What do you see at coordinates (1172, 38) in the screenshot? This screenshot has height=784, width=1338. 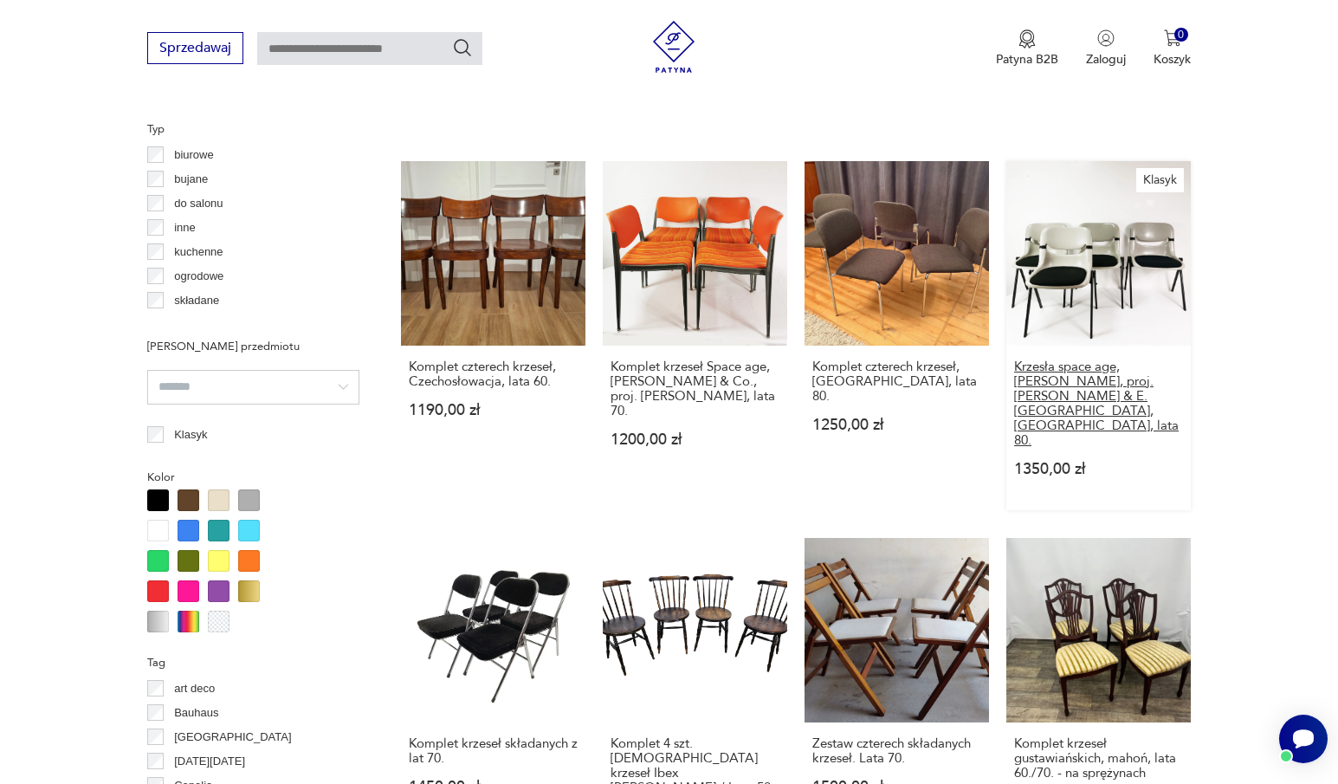 I see `img: Ikona koszyka` at bounding box center [1172, 38].